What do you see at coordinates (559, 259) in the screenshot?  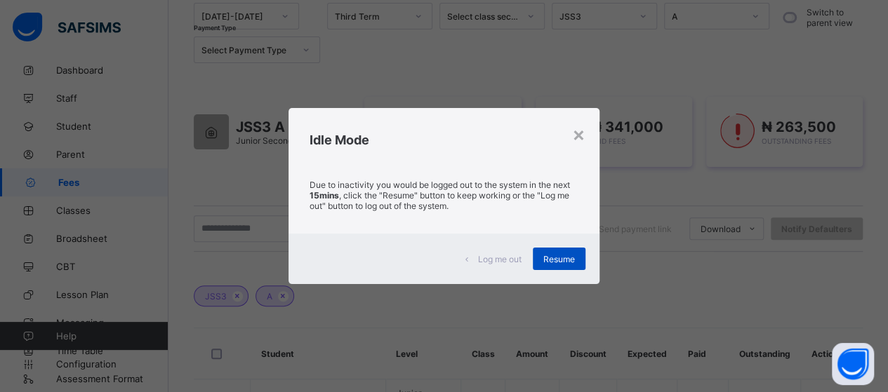 I see `span: Resume` at bounding box center [559, 259].